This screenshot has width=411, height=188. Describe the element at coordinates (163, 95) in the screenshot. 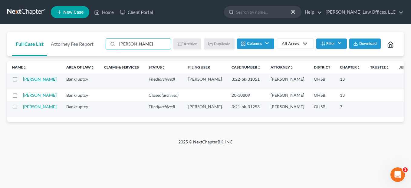

I see `td: Closed` at that location.